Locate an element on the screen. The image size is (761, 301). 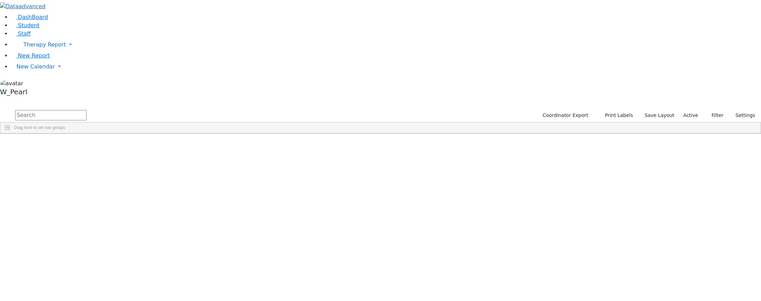
a: New Calendar is located at coordinates (386, 67).